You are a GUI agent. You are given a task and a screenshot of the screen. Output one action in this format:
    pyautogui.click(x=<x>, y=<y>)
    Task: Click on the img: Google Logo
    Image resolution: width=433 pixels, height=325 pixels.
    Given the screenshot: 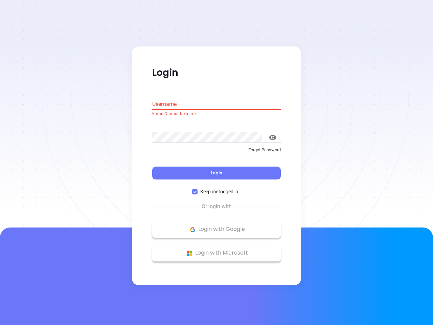 What is the action you would take?
    pyautogui.click(x=193, y=230)
    